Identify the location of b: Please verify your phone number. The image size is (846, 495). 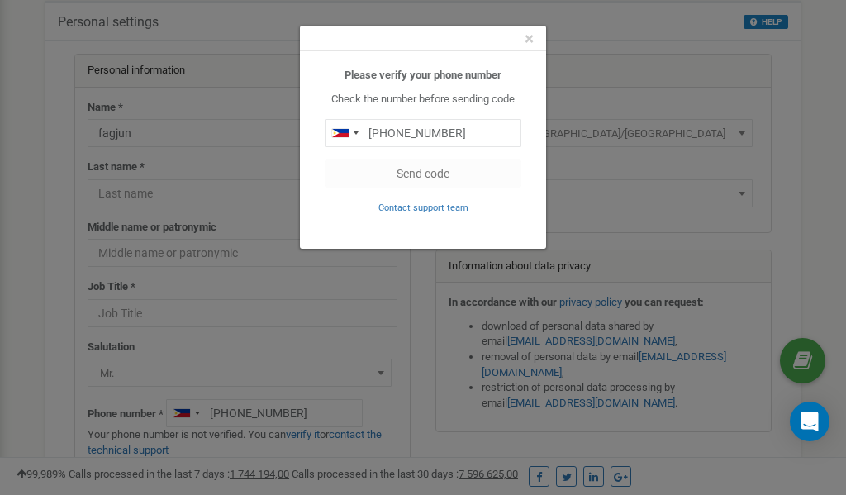
(423, 74).